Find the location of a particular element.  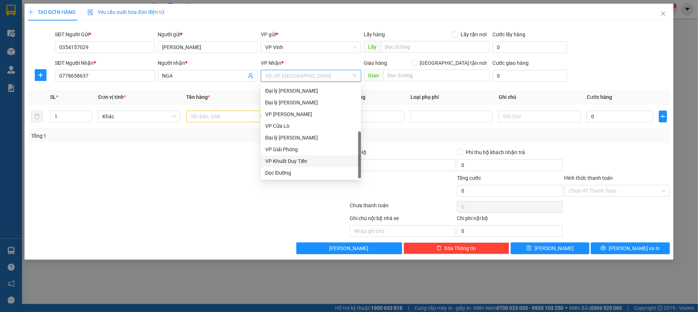

input: Ghi Chú is located at coordinates (540, 116).